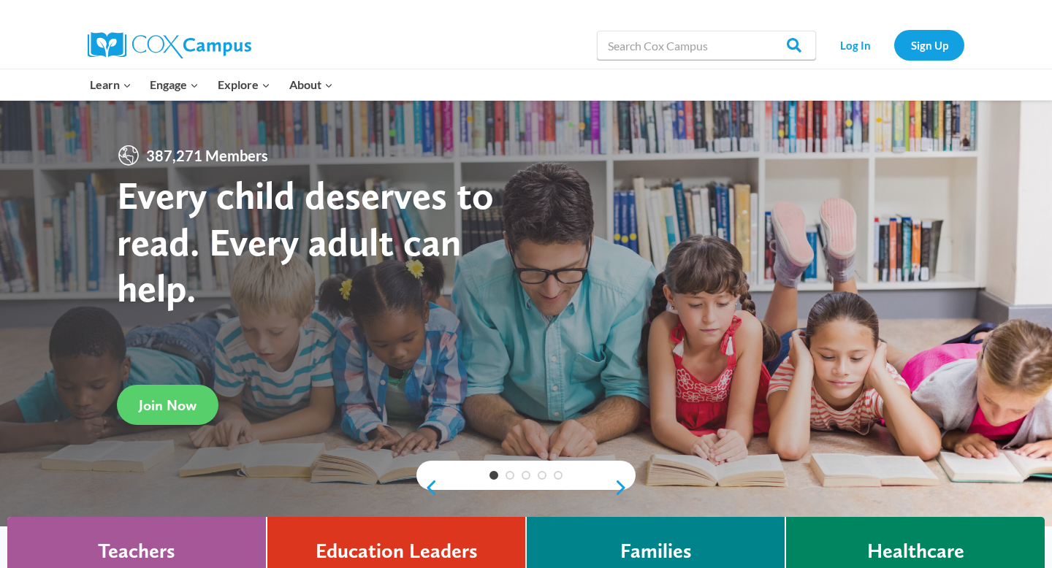 The width and height of the screenshot is (1052, 568). I want to click on a: 2, so click(510, 476).